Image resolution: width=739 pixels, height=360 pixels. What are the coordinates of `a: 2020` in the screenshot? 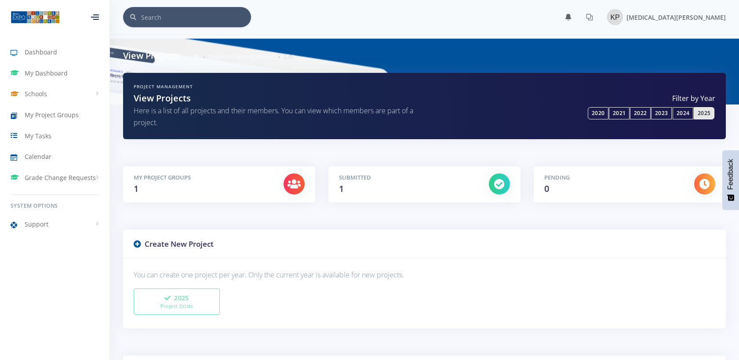 It's located at (598, 113).